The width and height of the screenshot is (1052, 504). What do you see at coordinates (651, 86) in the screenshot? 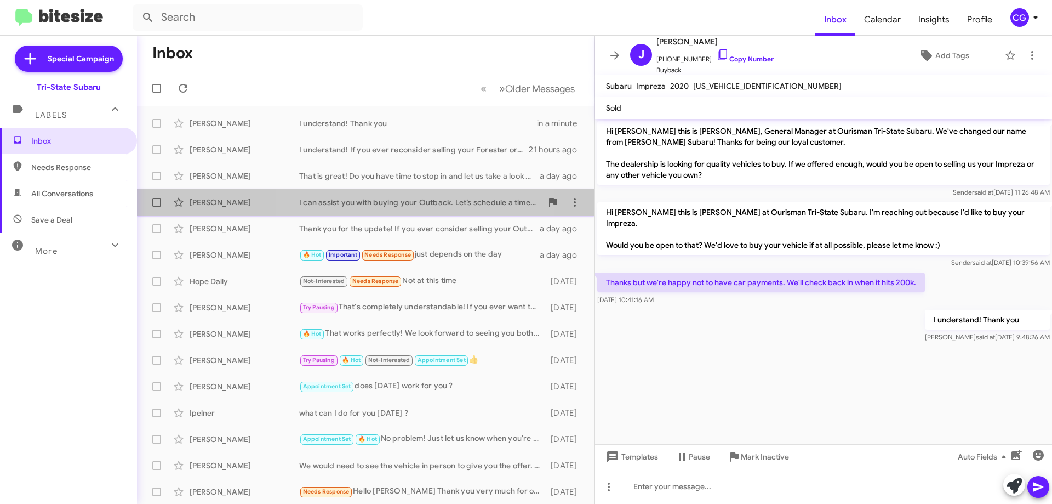
I see `span: Impreza` at bounding box center [651, 86].